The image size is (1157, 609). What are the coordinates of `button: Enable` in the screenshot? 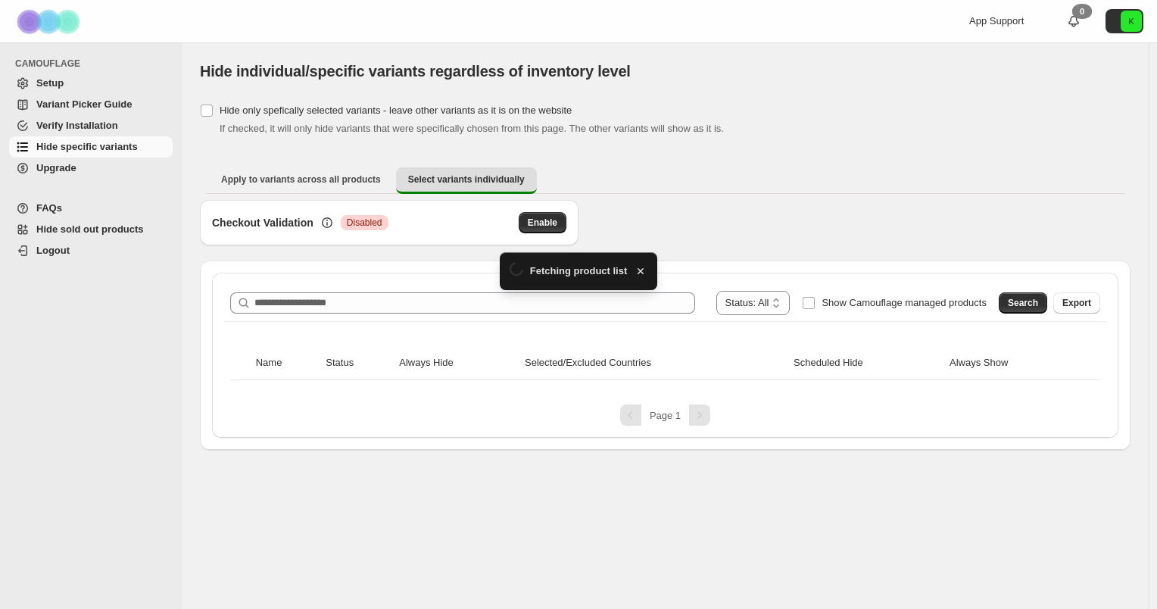 It's located at (542, 223).